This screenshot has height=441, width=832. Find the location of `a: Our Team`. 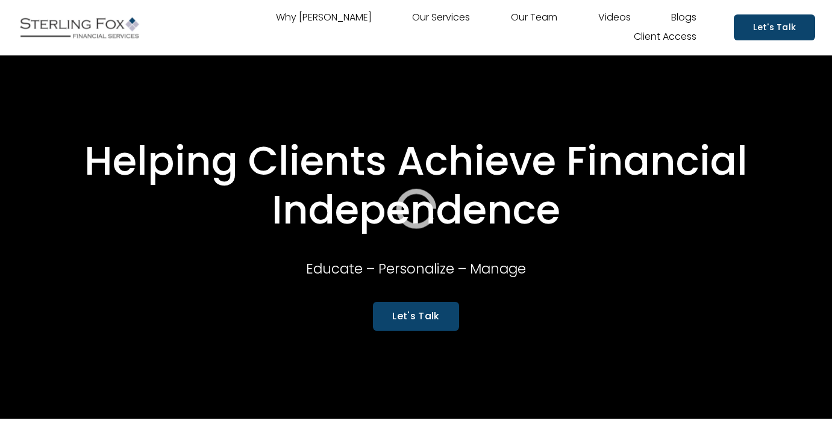

a: Our Team is located at coordinates (534, 18).